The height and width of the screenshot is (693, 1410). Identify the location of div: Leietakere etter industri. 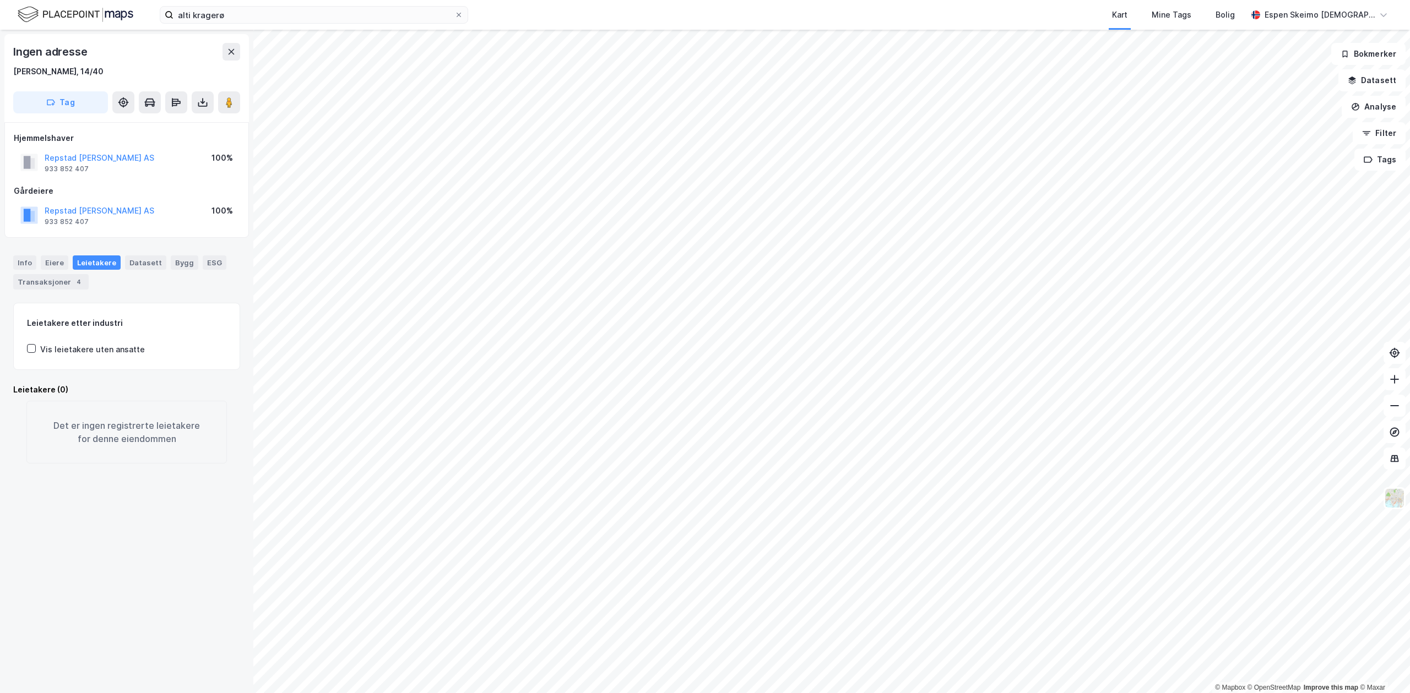
(127, 323).